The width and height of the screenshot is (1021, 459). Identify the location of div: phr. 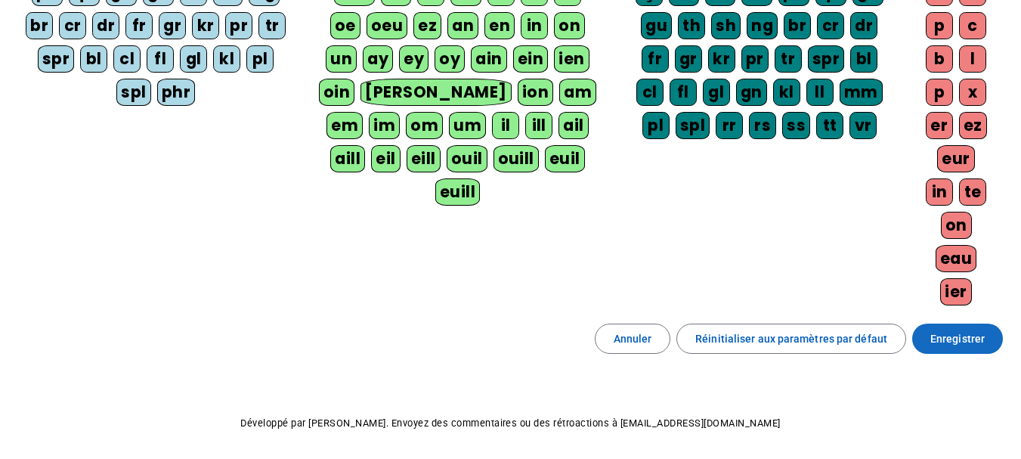
(176, 92).